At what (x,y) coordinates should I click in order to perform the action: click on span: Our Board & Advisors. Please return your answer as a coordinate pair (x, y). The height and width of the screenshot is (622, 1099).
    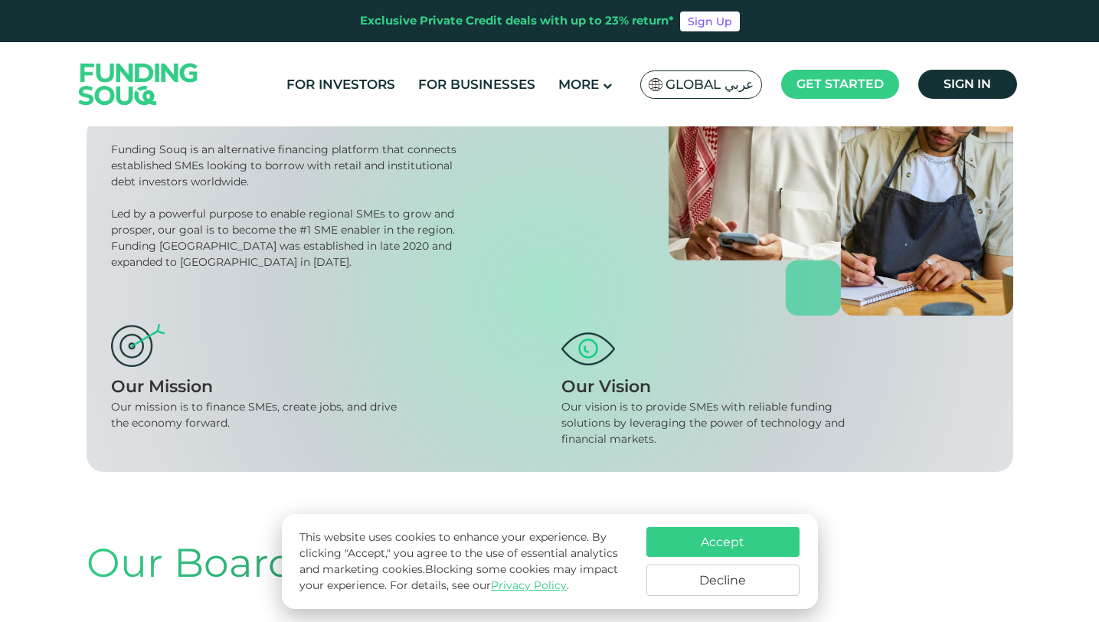
    Looking at the image, I should click on (298, 562).